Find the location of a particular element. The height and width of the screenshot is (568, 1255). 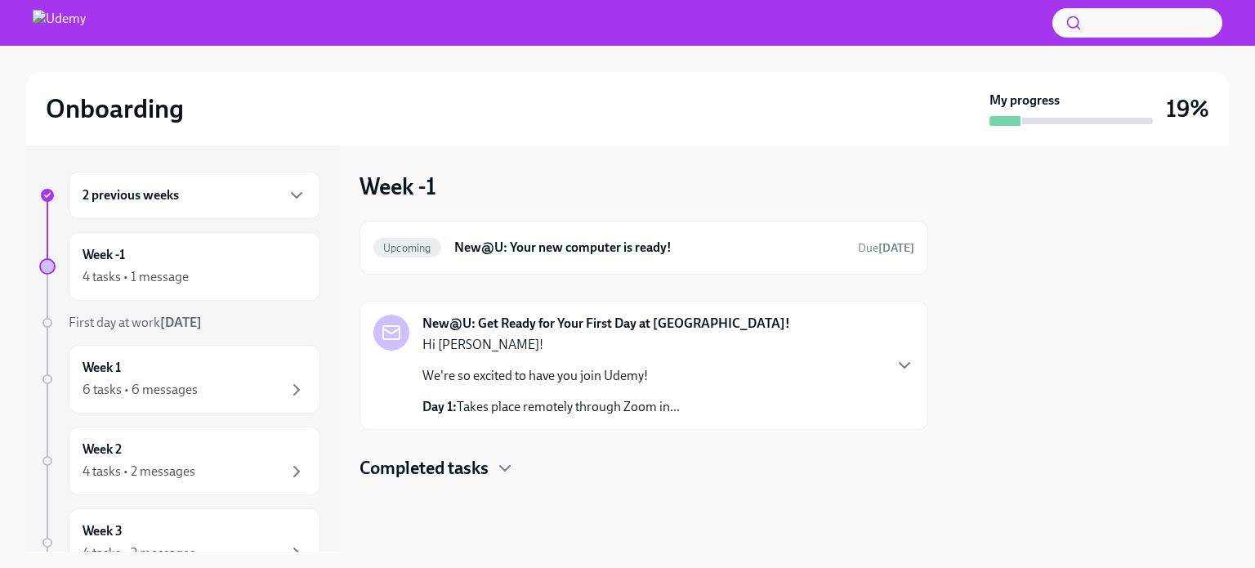

strong: Day 1: is located at coordinates (440, 406).